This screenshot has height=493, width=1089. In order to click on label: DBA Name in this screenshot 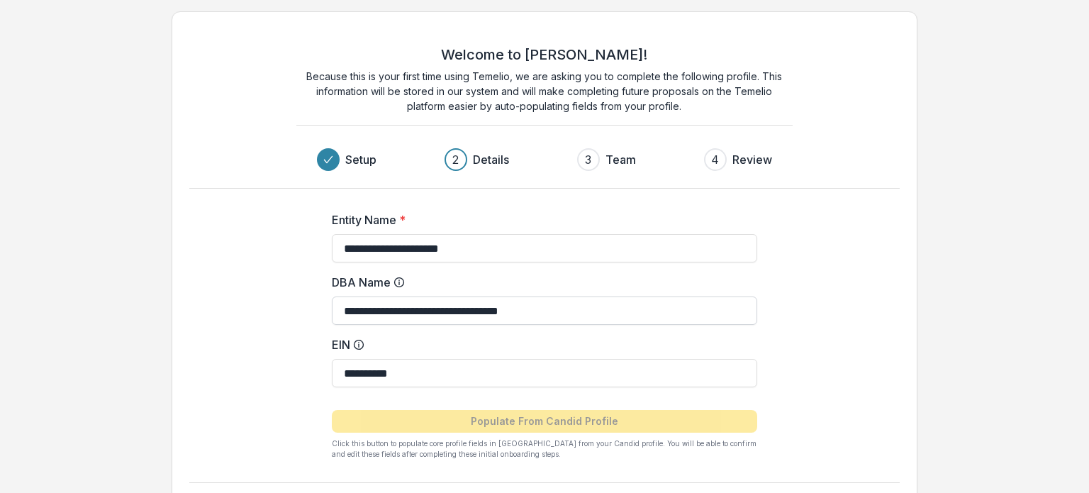, I will do `click(540, 282)`.